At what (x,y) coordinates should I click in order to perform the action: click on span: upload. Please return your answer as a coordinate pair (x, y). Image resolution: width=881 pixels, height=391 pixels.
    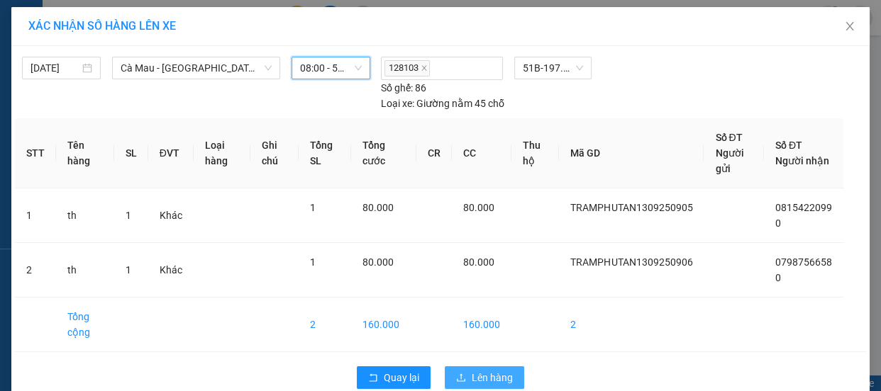
    Looking at the image, I should click on (461, 379).